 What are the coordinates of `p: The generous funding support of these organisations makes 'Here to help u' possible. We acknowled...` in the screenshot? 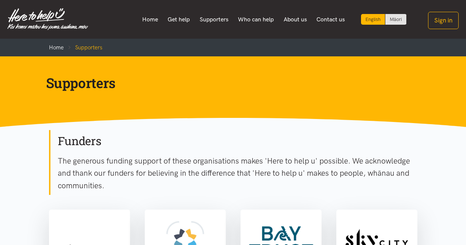 It's located at (238, 173).